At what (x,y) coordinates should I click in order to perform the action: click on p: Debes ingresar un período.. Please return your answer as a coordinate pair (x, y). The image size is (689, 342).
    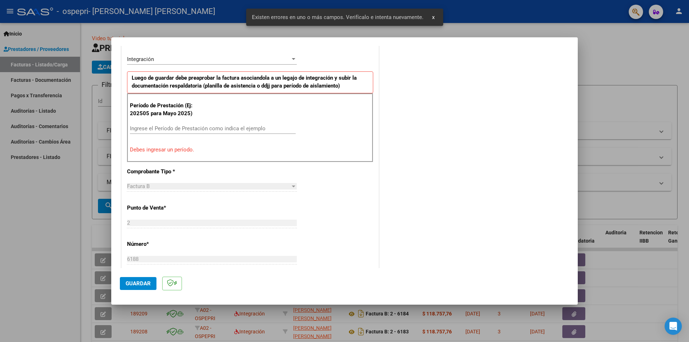
    Looking at the image, I should click on (250, 150).